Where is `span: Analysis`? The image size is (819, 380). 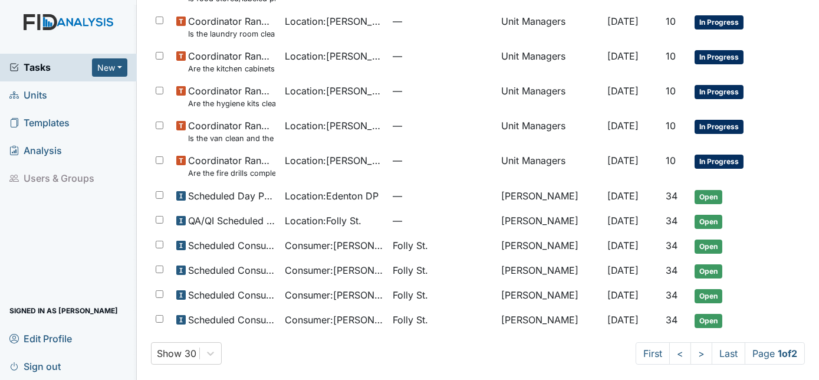
span: Analysis is located at coordinates (35, 150).